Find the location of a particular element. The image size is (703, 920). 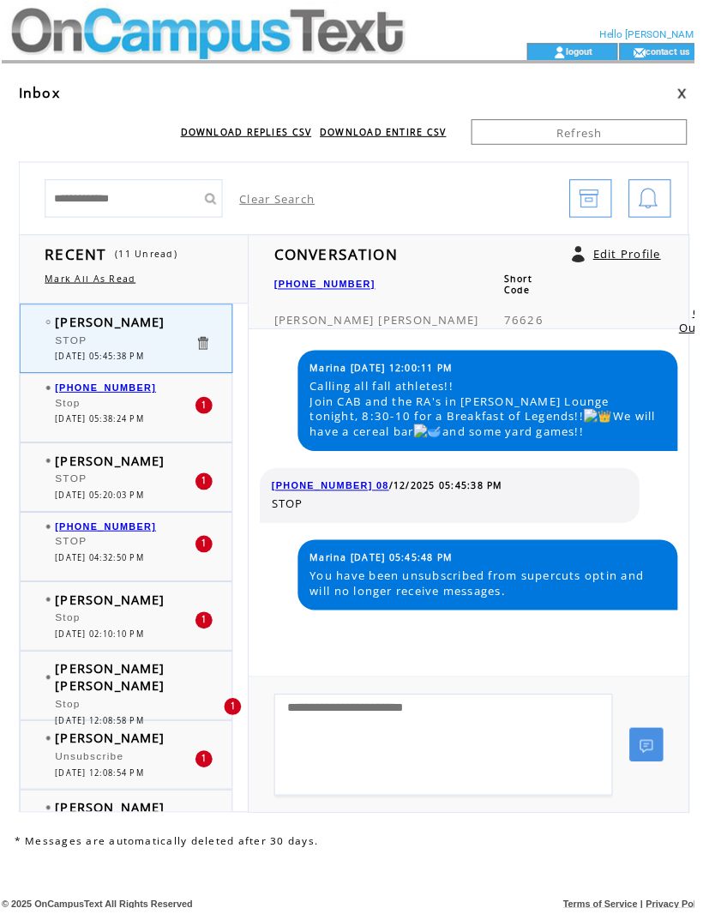

img: archive.png is located at coordinates (597, 202).